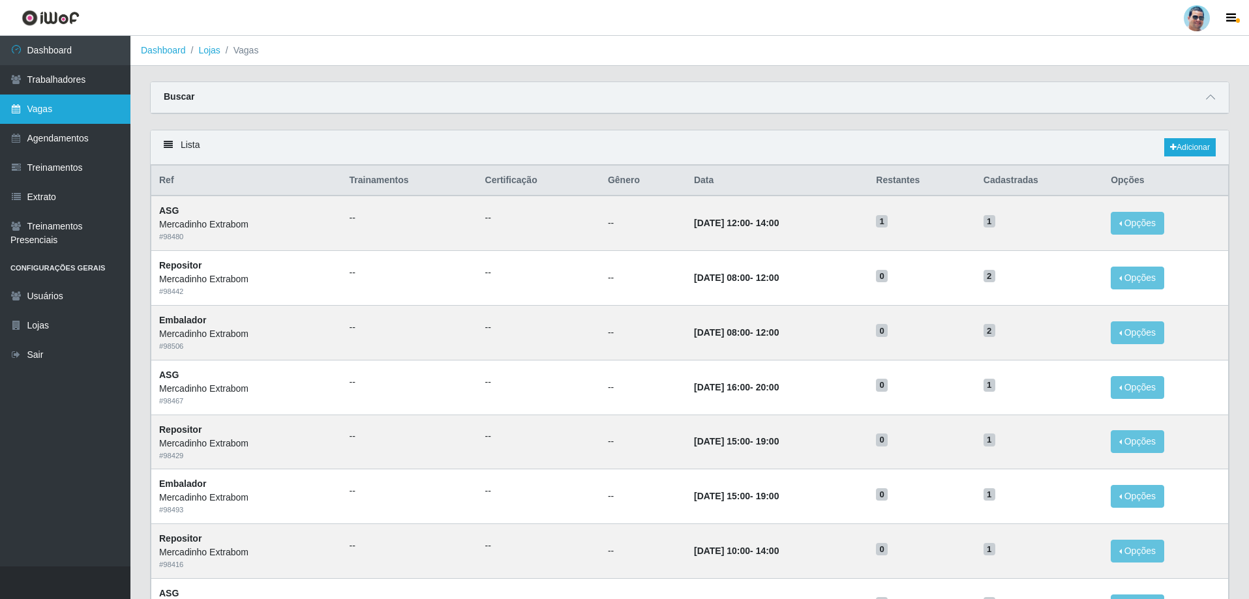 The image size is (1249, 599). Describe the element at coordinates (209, 50) in the screenshot. I see `a: Lojas` at that location.